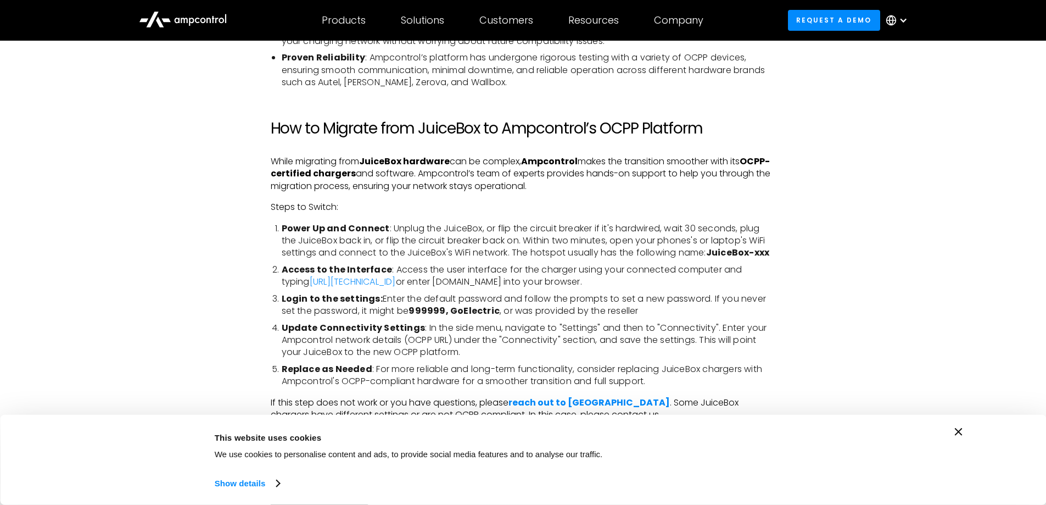 The image size is (1046, 505). I want to click on li: : In the side menu, navigate to "Settings" and then to "Connectivity". Enter your Ampcontrol netw..., so click(529, 340).